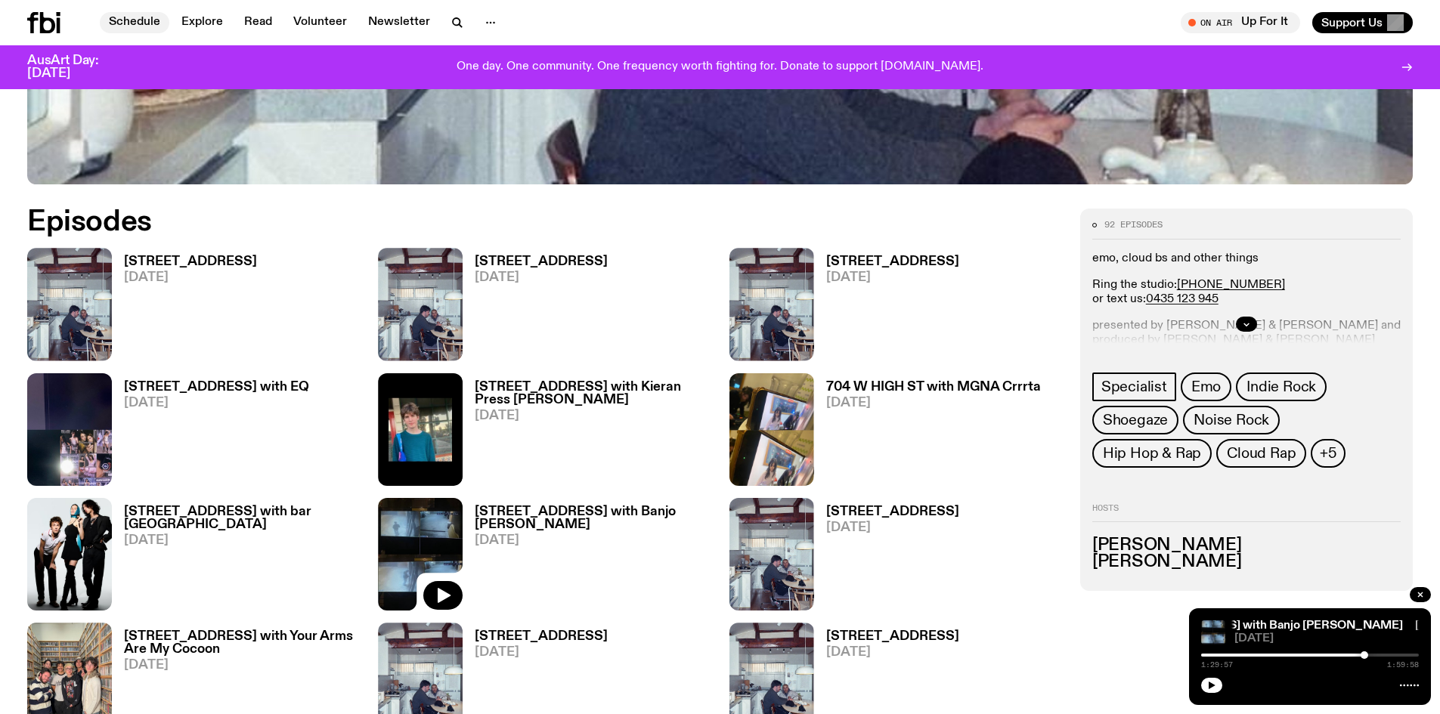 The width and height of the screenshot is (1440, 714). I want to click on a: Shoegaze, so click(1135, 420).